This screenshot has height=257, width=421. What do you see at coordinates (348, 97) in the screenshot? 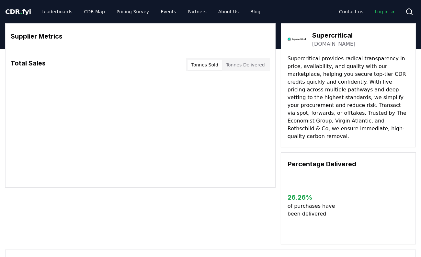
I see `p: Supercritical provides radical transparency in price, availability, and quality with our marketpl...` at bounding box center [348, 97].